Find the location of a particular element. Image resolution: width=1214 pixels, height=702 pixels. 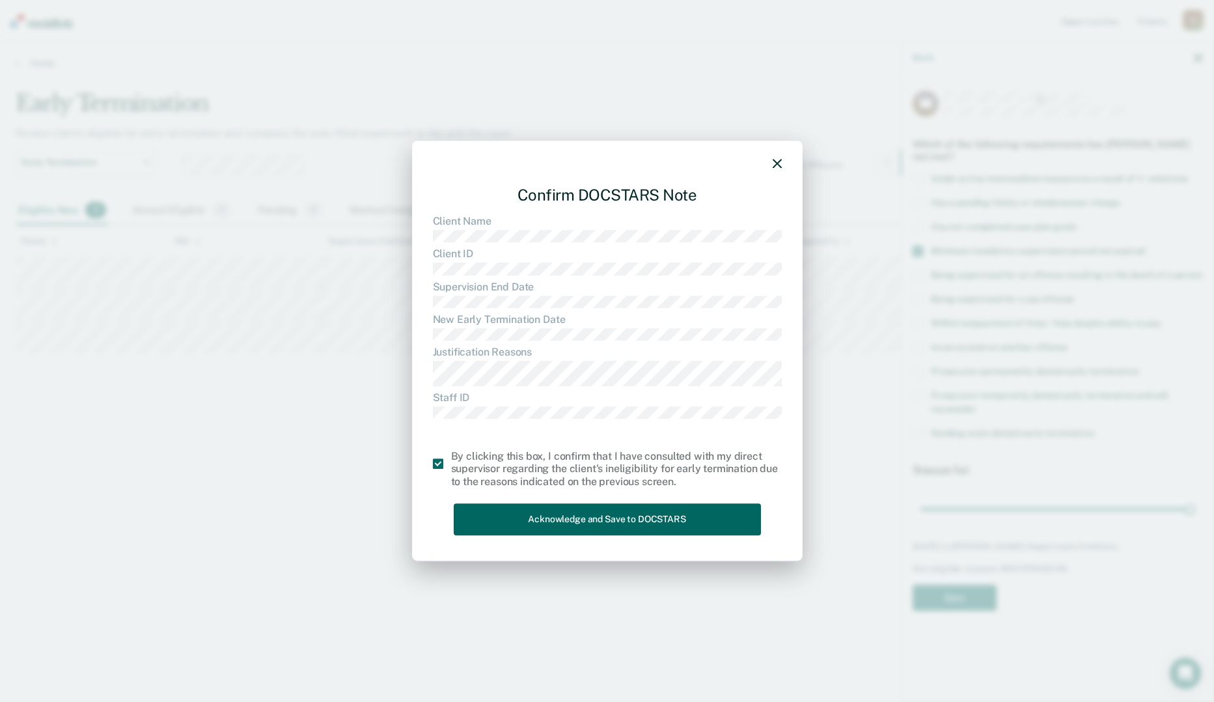

dt: Staff ID is located at coordinates (607, 397).